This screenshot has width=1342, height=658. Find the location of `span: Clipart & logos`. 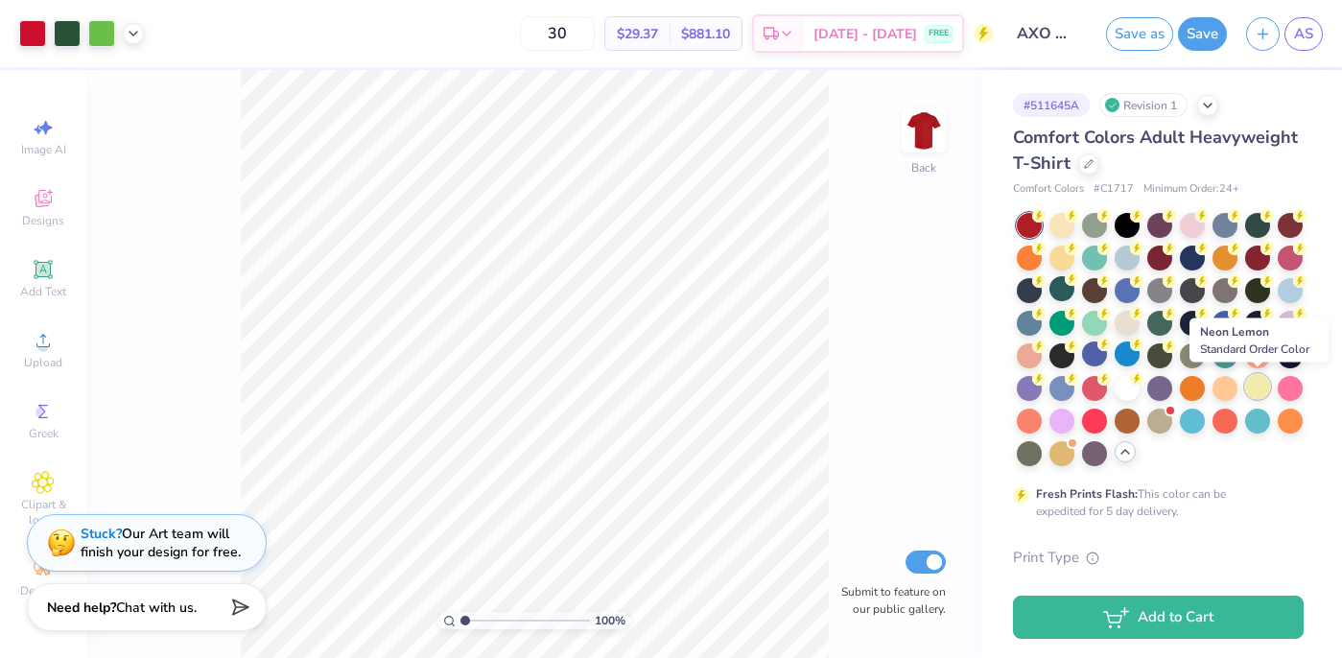

span: Clipart & logos is located at coordinates (43, 512).